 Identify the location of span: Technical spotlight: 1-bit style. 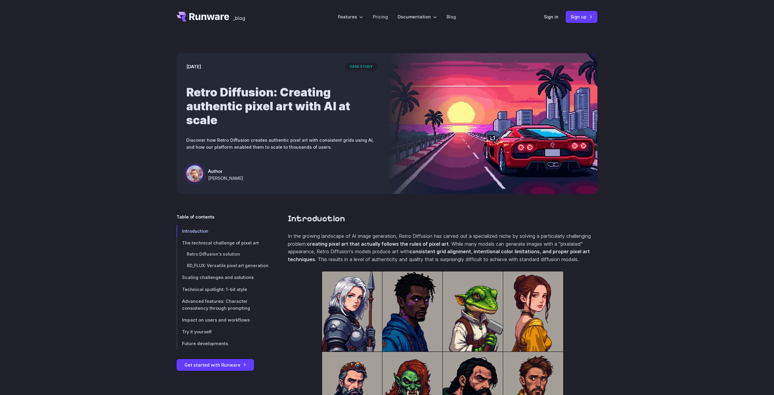
(214, 289).